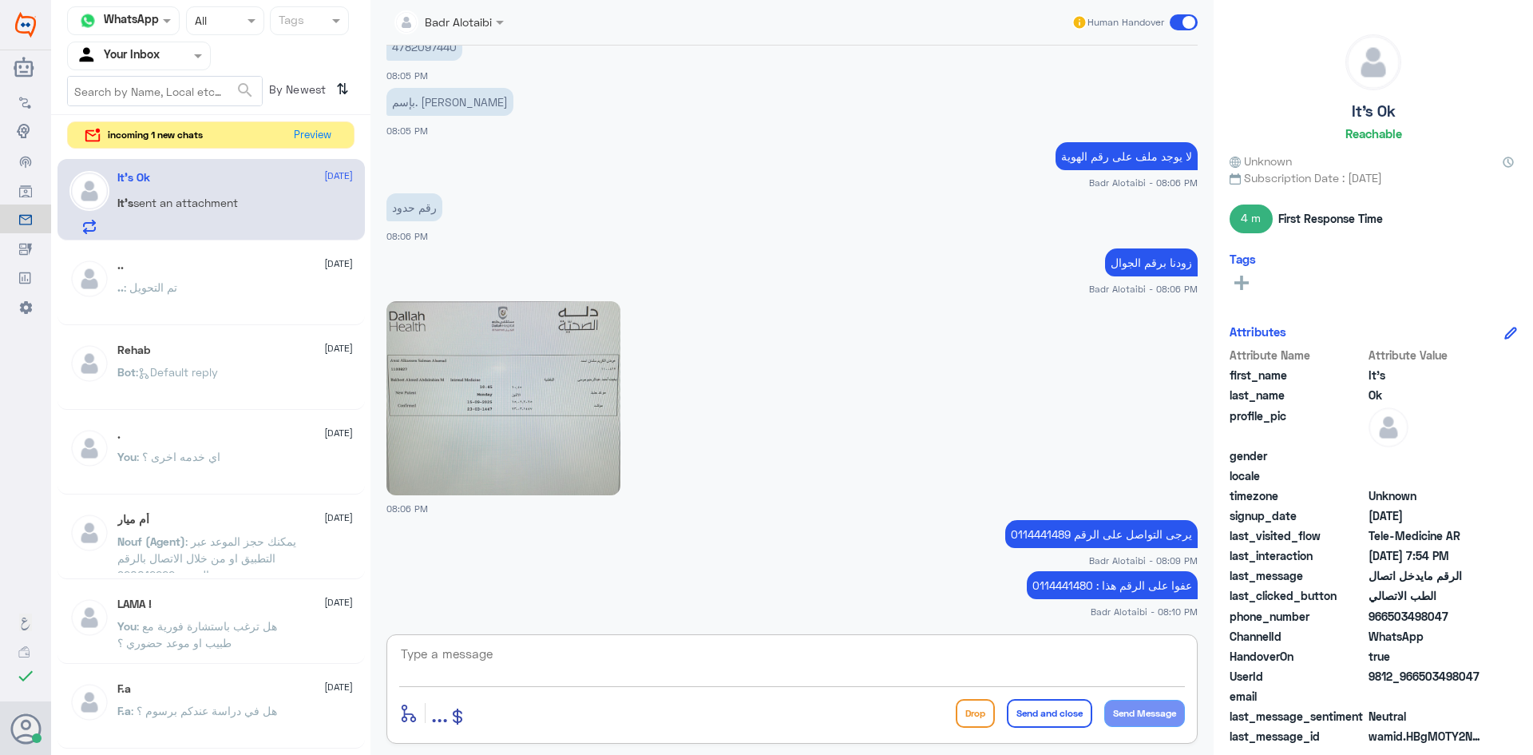  Describe the element at coordinates (1144, 611) in the screenshot. I see `span: Badr Alotaibi - 08:10 PM` at that location.